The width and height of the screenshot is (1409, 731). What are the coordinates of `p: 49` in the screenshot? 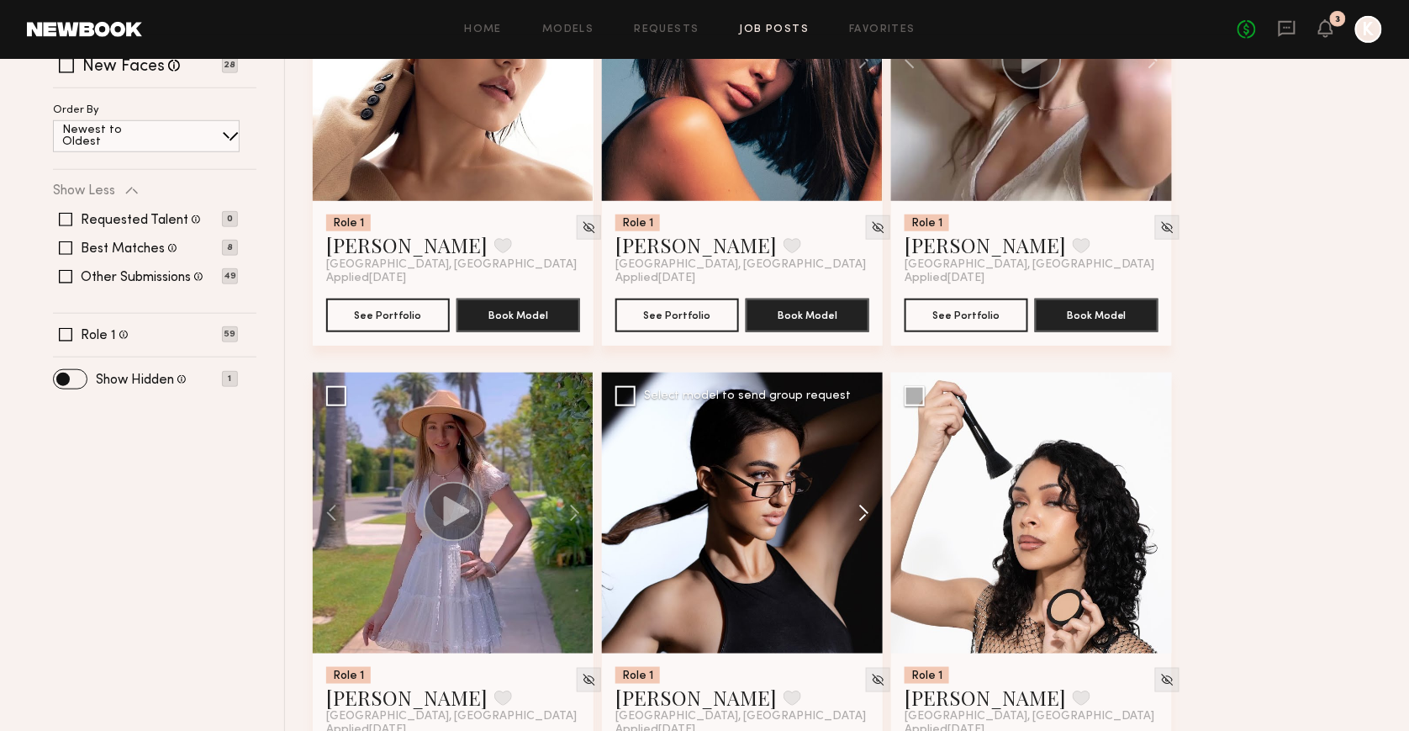 It's located at (230, 276).